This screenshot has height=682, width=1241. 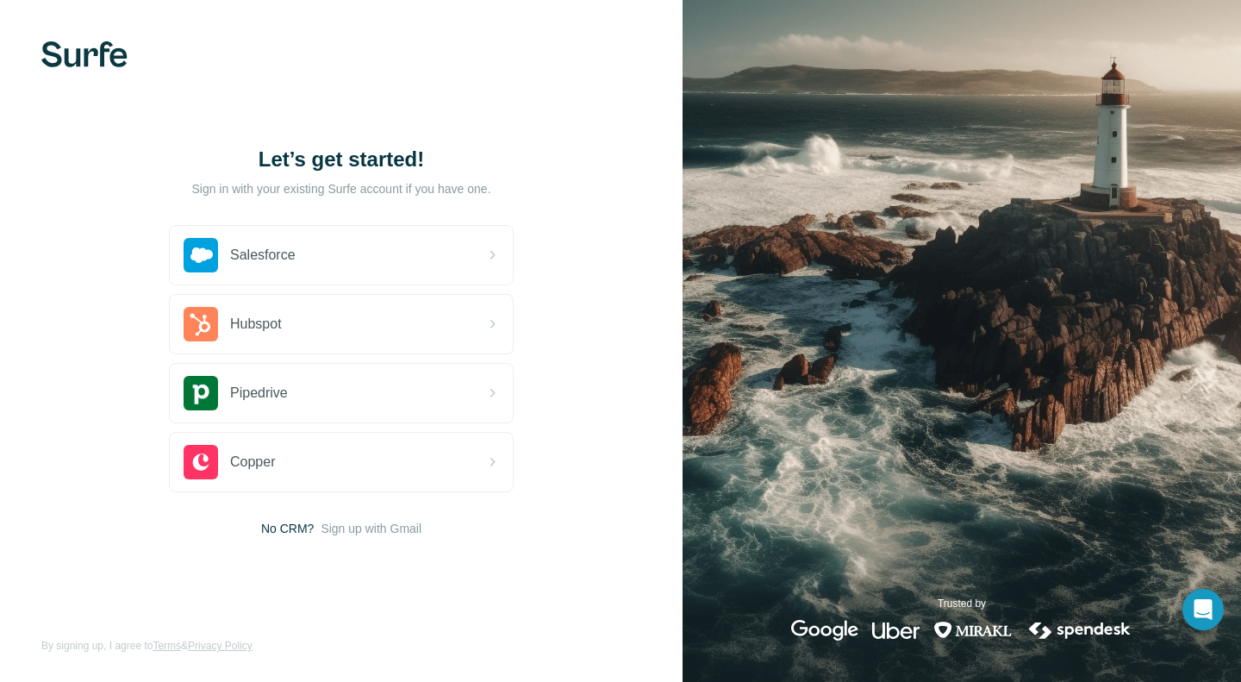 I want to click on button: Sign up with Gmail, so click(x=371, y=528).